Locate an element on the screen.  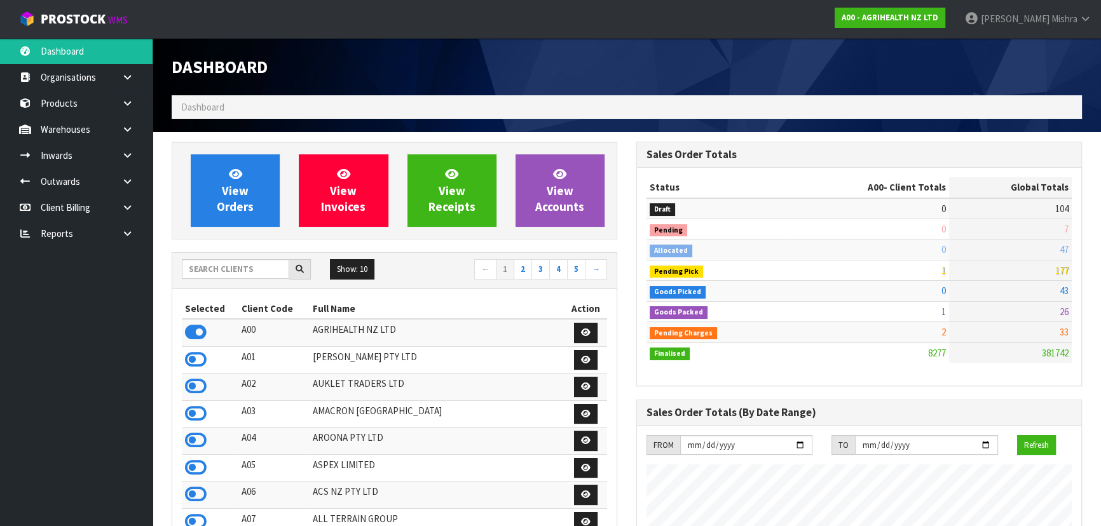
div: TO is located at coordinates (843, 446).